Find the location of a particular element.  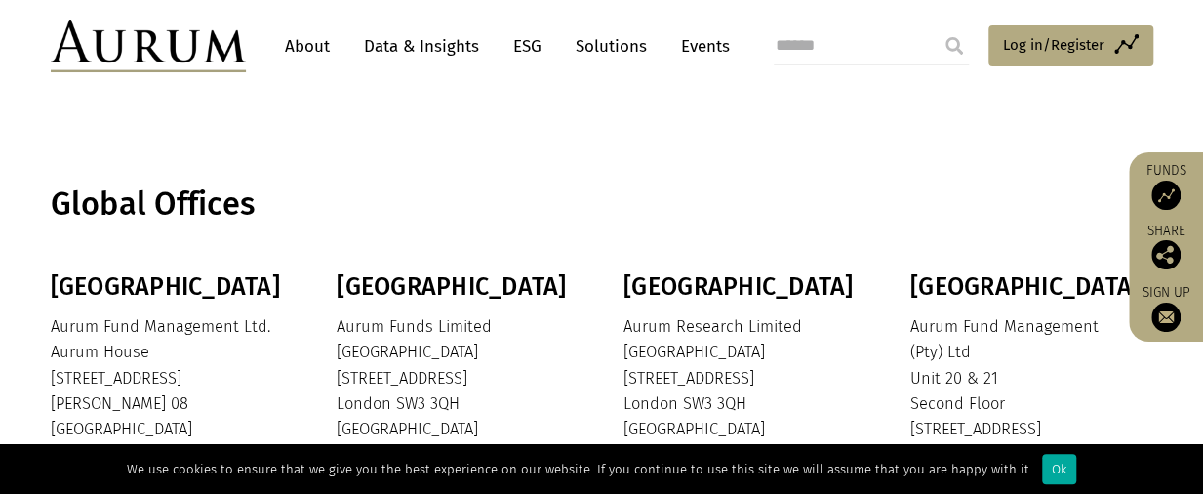

a: Events is located at coordinates (701, 46).